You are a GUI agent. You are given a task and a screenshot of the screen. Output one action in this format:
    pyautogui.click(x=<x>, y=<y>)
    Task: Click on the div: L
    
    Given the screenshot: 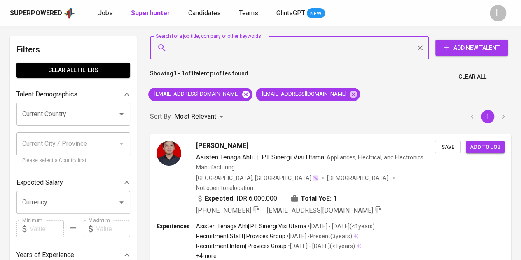 What is the action you would take?
    pyautogui.click(x=498, y=13)
    